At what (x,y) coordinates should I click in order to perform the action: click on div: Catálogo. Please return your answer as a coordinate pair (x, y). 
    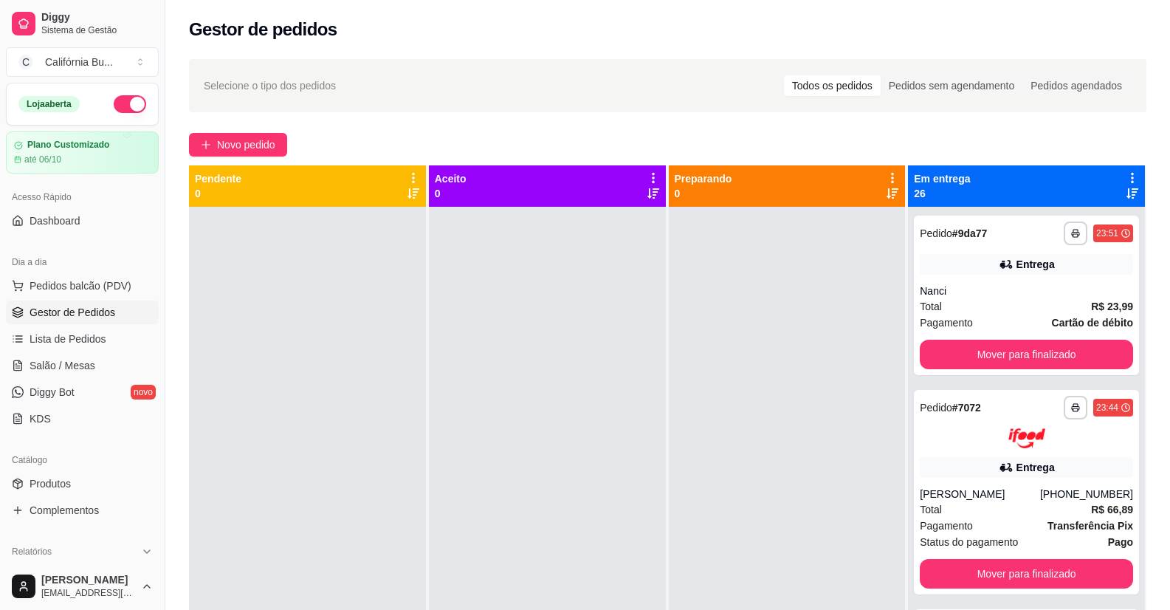
    Looking at the image, I should click on (82, 460).